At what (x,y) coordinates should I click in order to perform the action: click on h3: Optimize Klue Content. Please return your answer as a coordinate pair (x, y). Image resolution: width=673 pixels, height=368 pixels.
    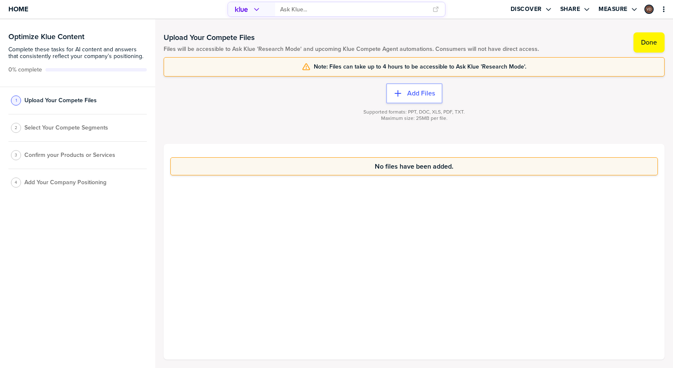
    Looking at the image, I should click on (77, 37).